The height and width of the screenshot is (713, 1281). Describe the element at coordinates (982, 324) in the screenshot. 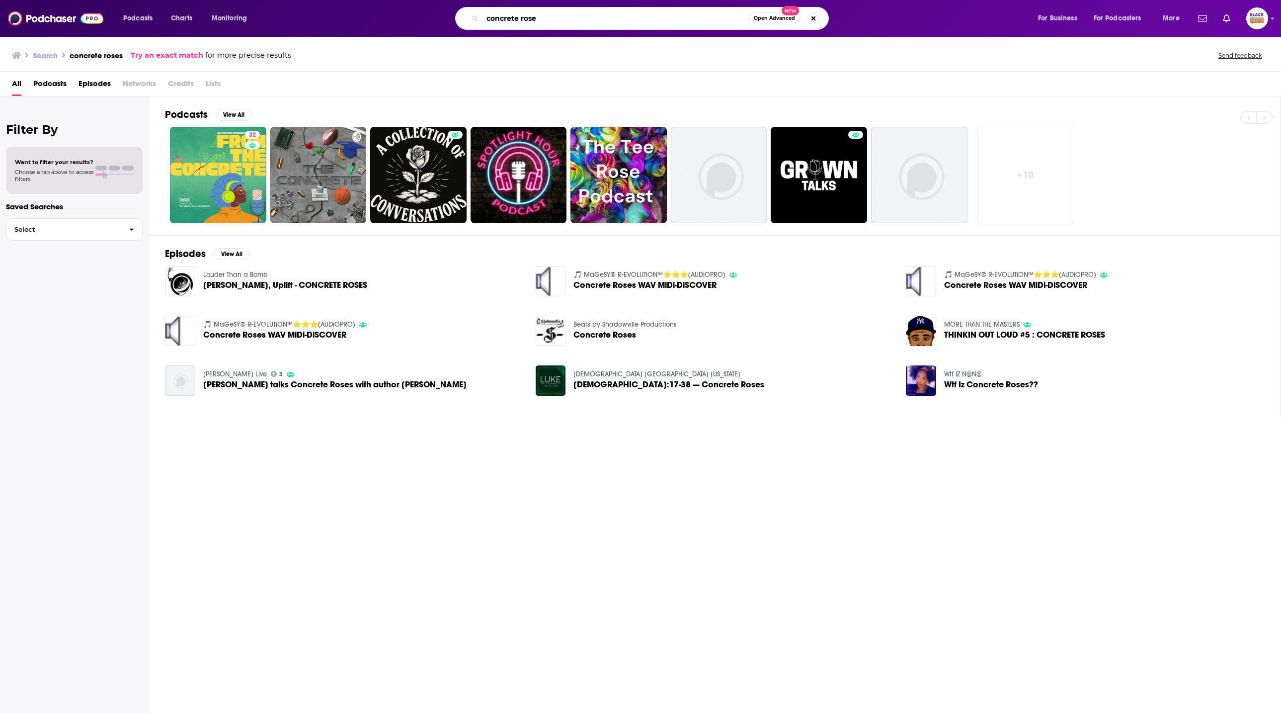

I see `a: MORE THAN THE MASTERS` at that location.